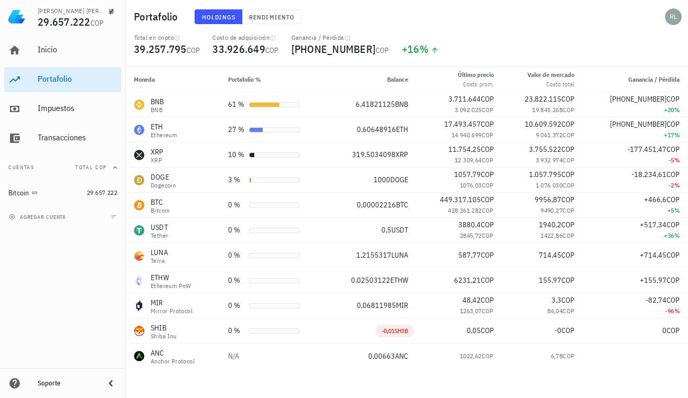 The width and height of the screenshot is (688, 398). I want to click on div: Mirror Protocol, so click(172, 311).